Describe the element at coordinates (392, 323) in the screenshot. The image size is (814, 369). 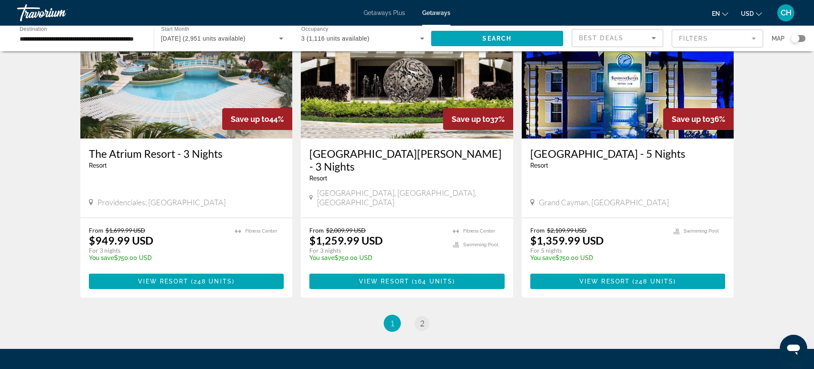
I see `span: 1` at that location.